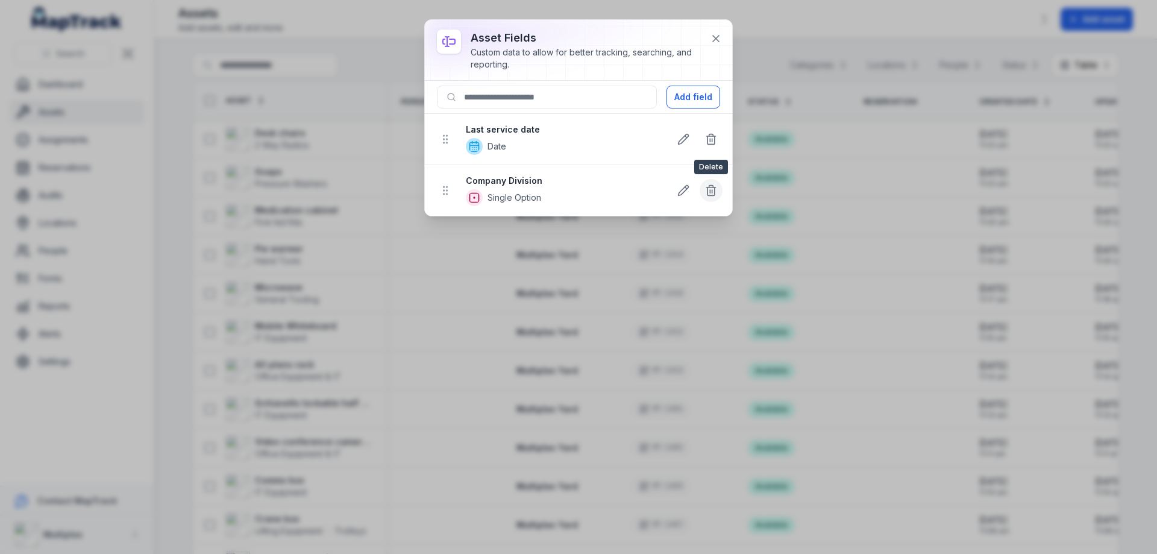 The height and width of the screenshot is (554, 1157). I want to click on span: Delete, so click(711, 167).